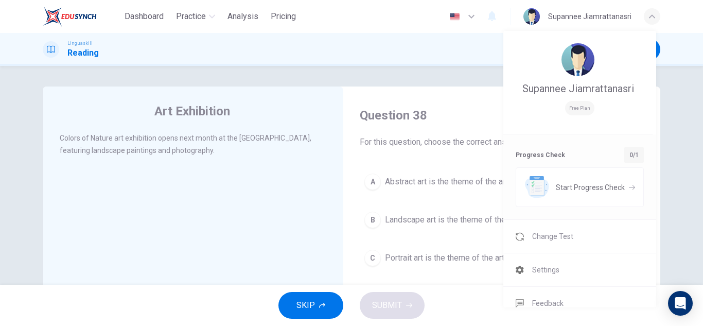  What do you see at coordinates (541, 155) in the screenshot?
I see `span: Progress Check` at bounding box center [541, 155].